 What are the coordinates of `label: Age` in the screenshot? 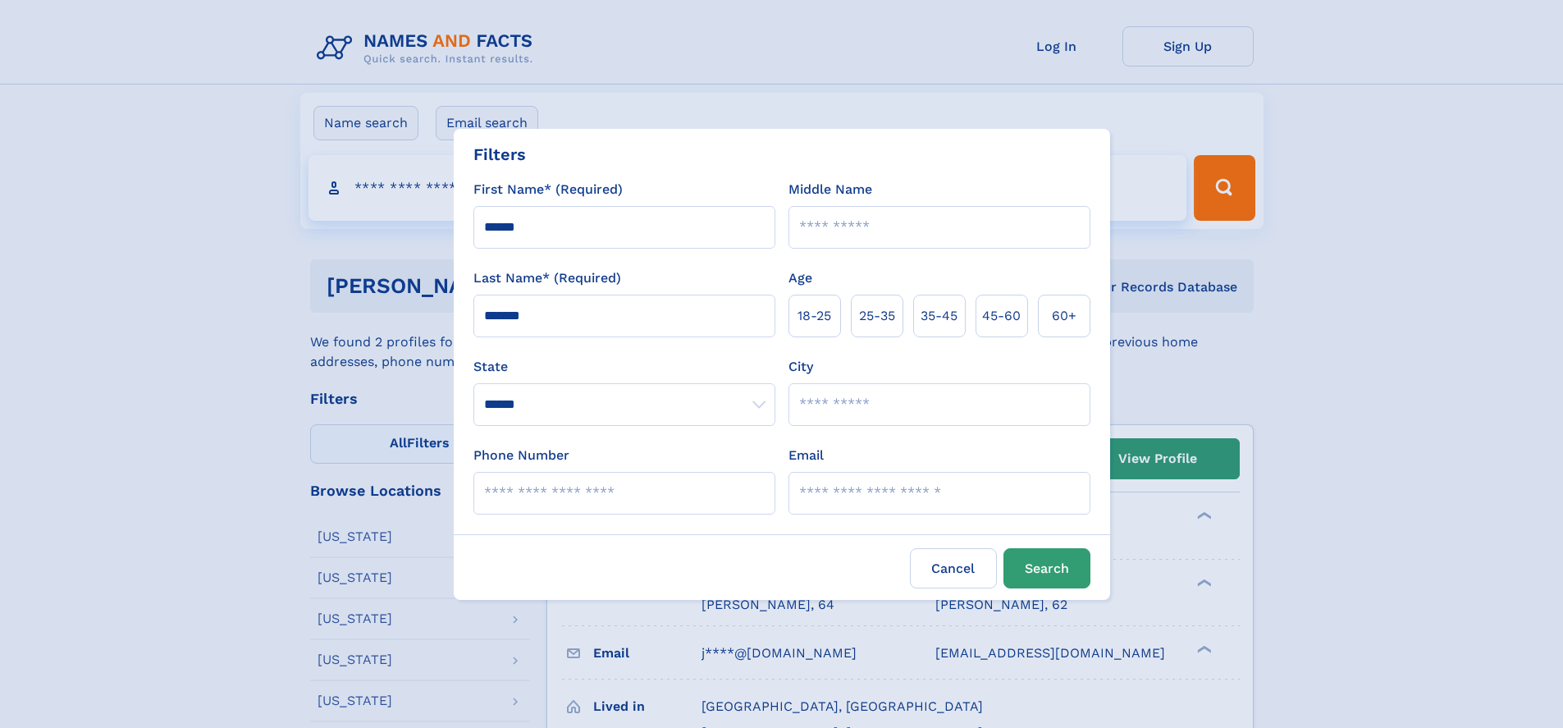 It's located at (800, 278).